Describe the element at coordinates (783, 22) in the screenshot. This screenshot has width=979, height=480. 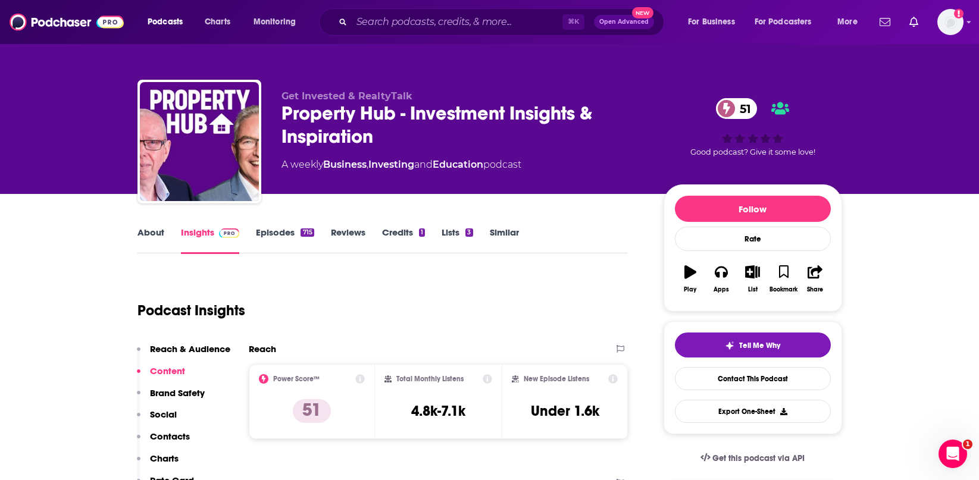
I see `span: For Podcasters` at that location.